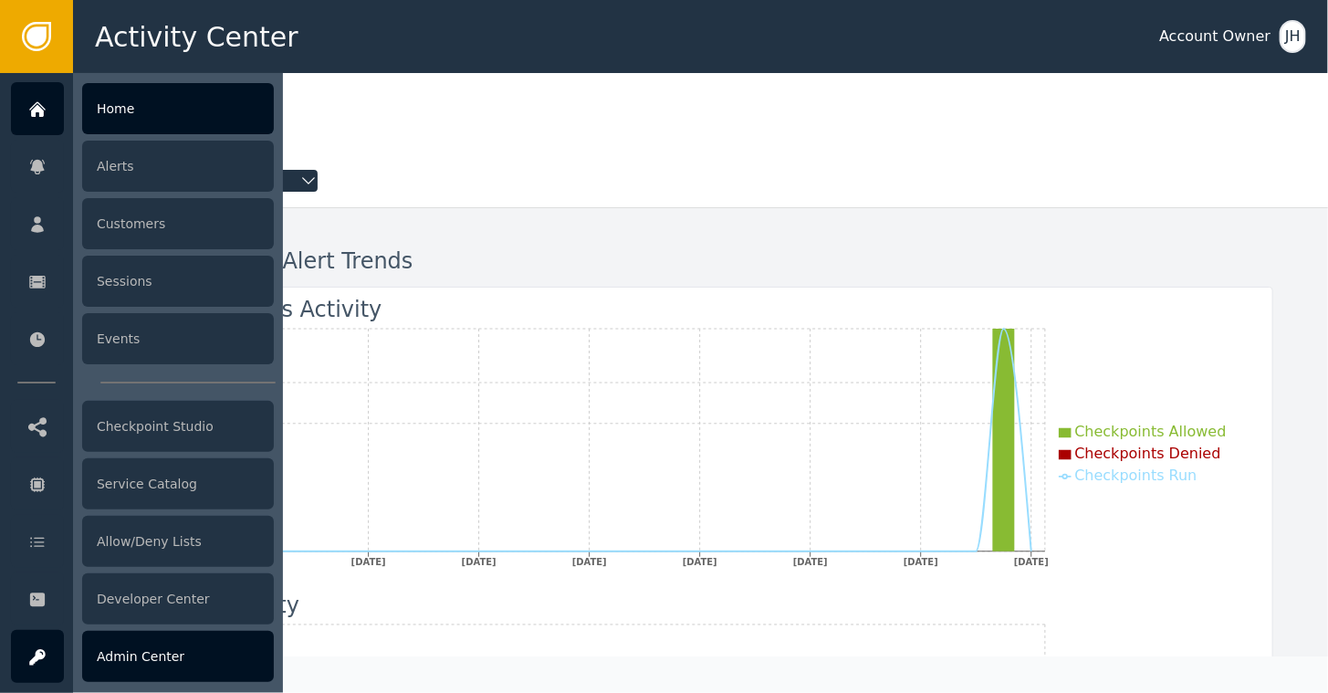  I want to click on a: Allow/Deny Lists, so click(142, 541).